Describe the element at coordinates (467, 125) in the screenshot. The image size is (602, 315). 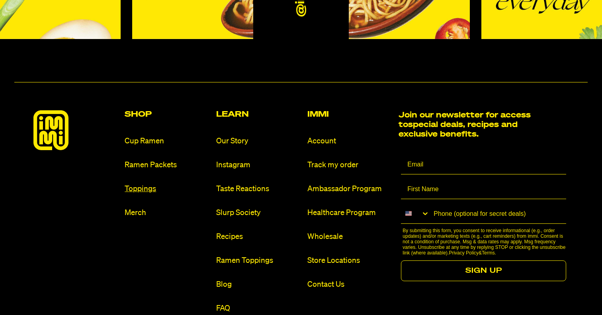
I see `h2: Join our newsletter for access to special deals, recipes and exclusive benefits.` at that location.